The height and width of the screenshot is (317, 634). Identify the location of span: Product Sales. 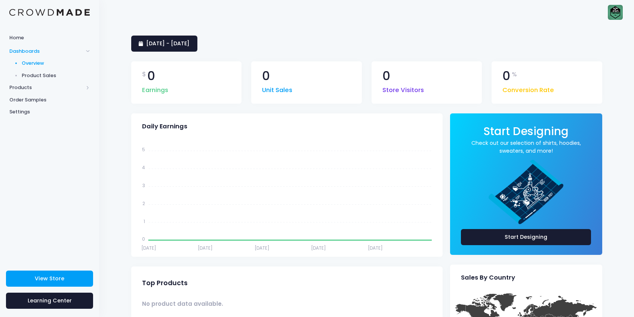
(56, 76).